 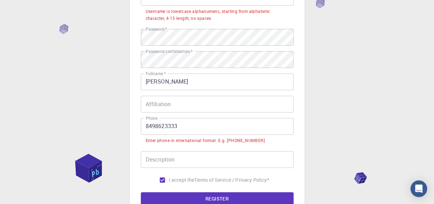 What do you see at coordinates (419, 188) in the screenshot?
I see `div: Open Intercom Messenger` at bounding box center [419, 188].